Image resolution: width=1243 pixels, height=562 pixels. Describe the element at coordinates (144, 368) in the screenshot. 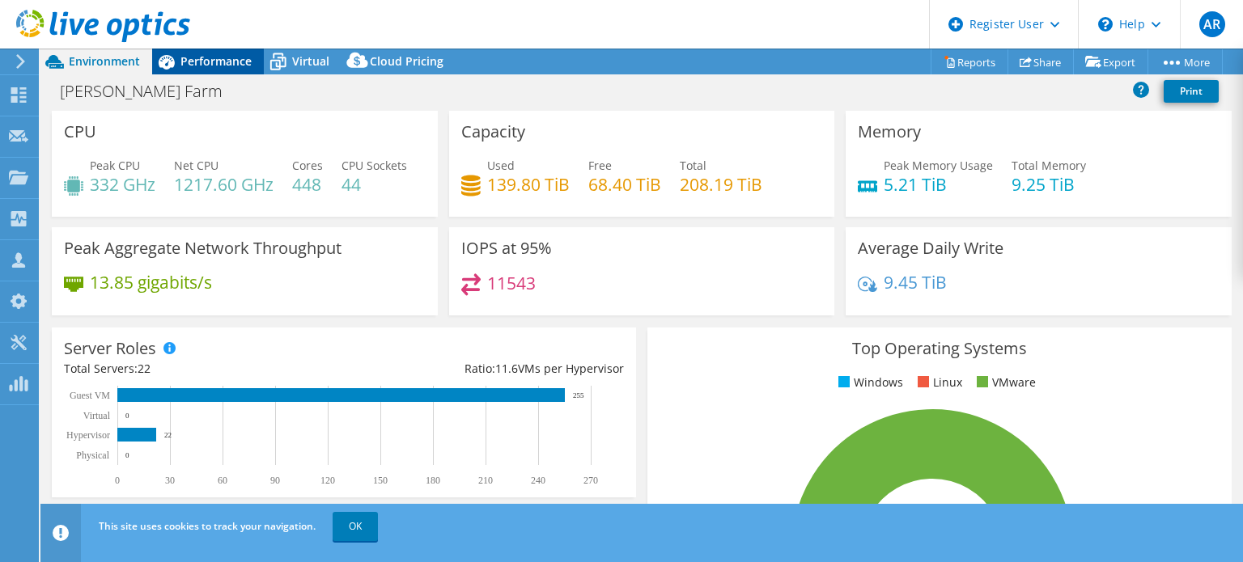

I see `span: 22` at that location.